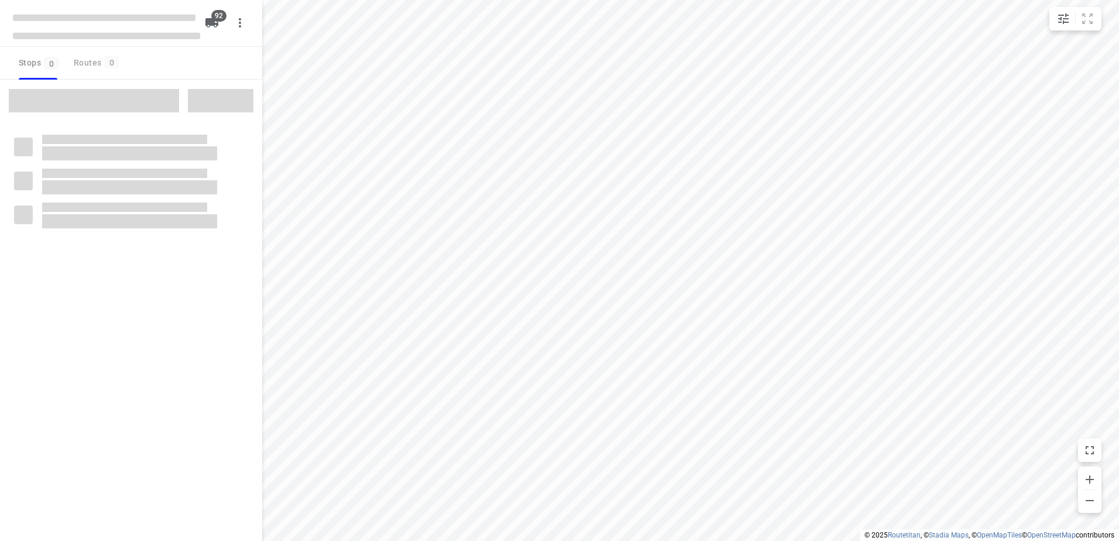  What do you see at coordinates (1075, 19) in the screenshot?
I see `div: small contained button group` at bounding box center [1075, 19].